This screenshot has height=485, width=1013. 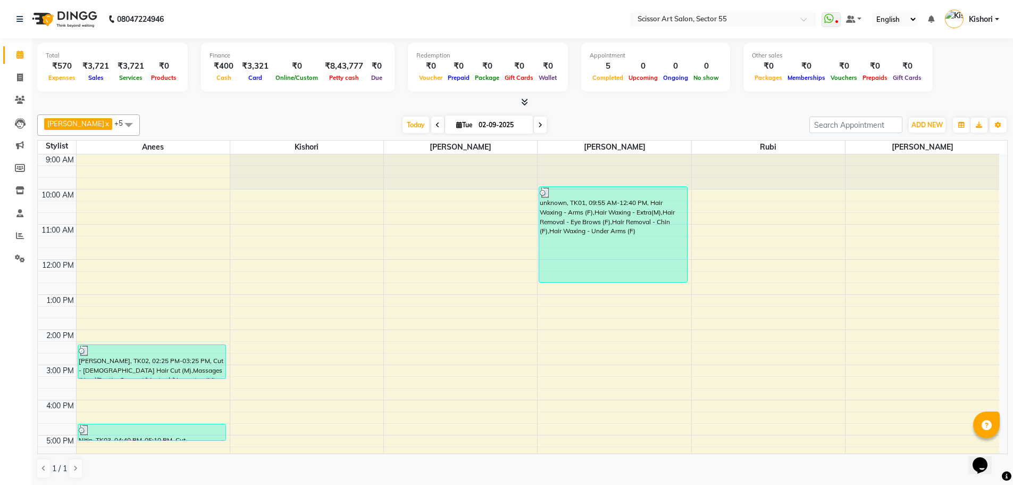 I want to click on input: Search Appointment, so click(x=856, y=124).